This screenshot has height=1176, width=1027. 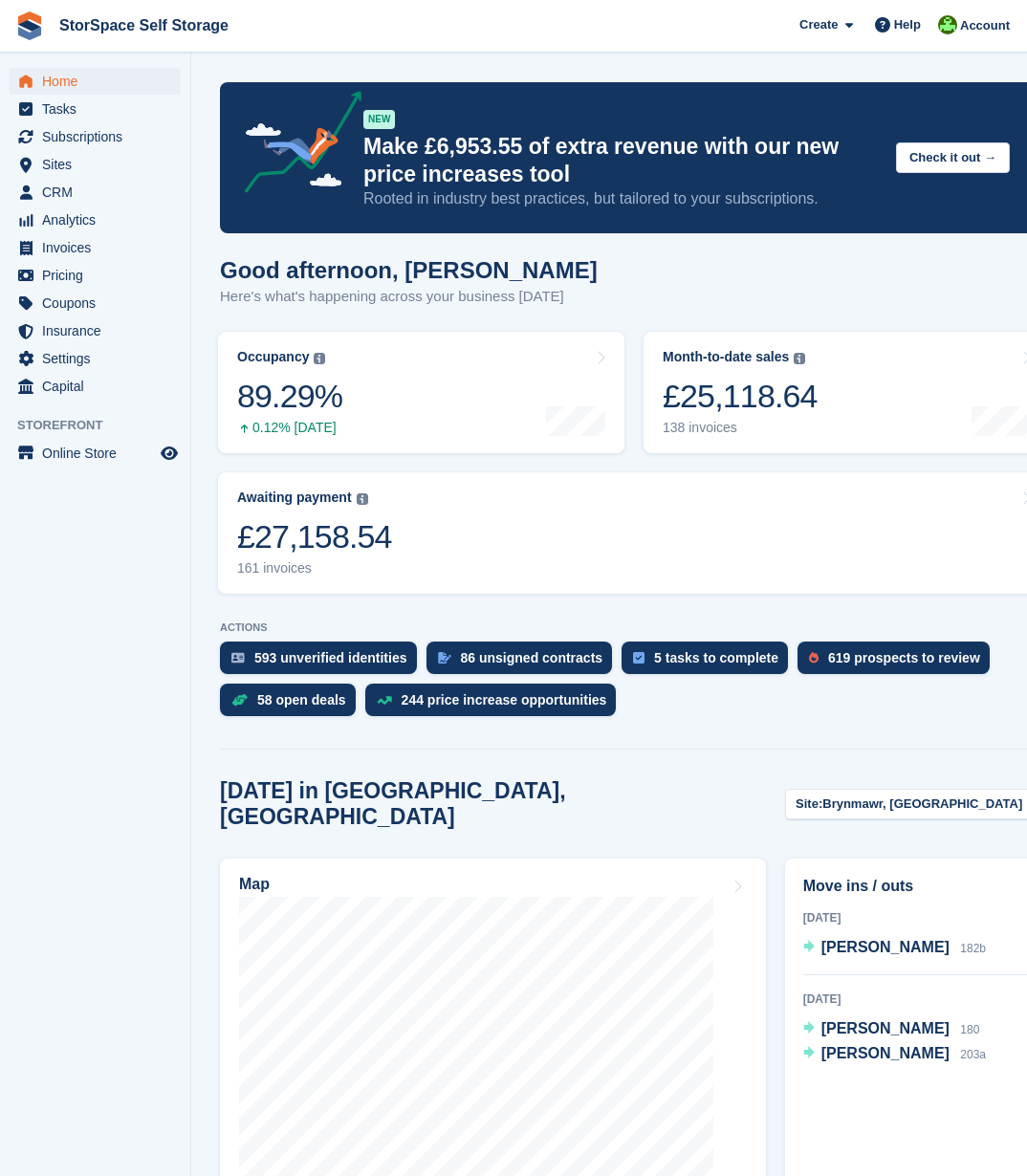 I want to click on div: 593 unverified identities, so click(x=331, y=658).